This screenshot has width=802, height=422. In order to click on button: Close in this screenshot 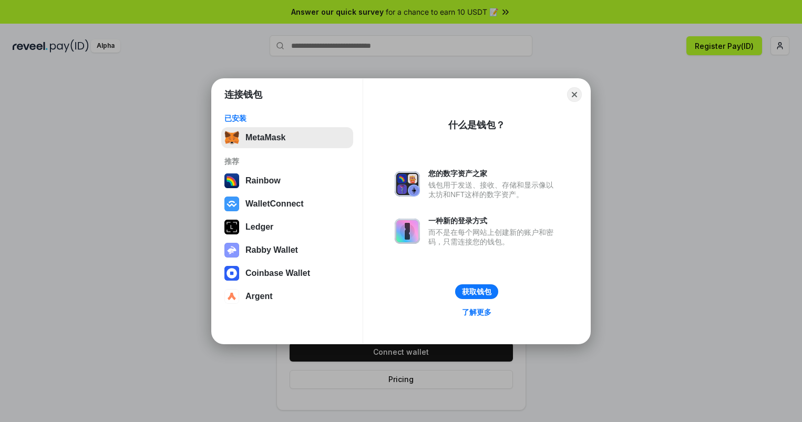, I will do `click(574, 95)`.